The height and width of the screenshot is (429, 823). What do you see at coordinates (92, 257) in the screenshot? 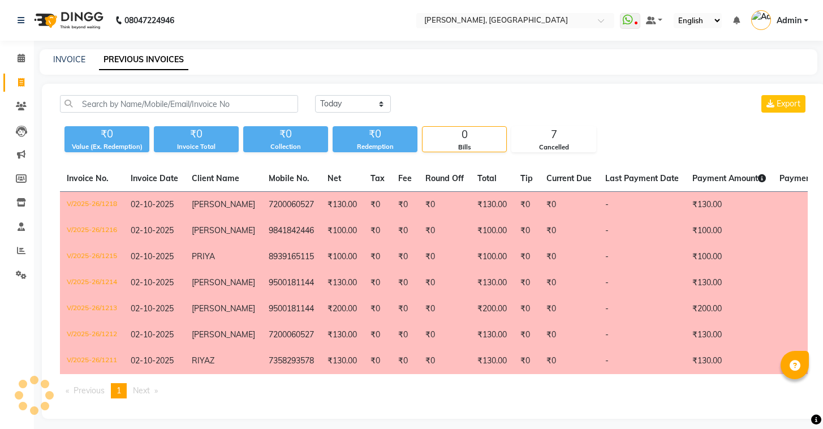
I see `td: V/2025-26/1215` at bounding box center [92, 257].